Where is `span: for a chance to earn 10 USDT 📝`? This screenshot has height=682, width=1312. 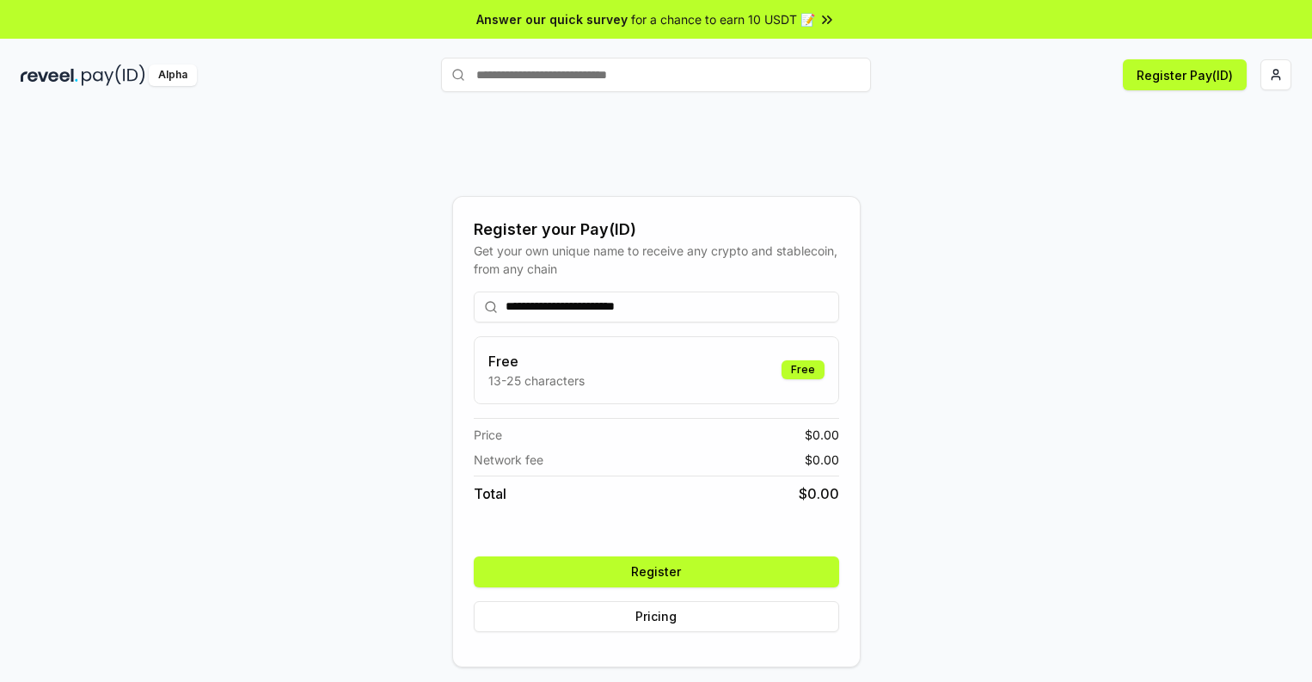
span: for a chance to earn 10 USDT 📝 is located at coordinates (723, 19).